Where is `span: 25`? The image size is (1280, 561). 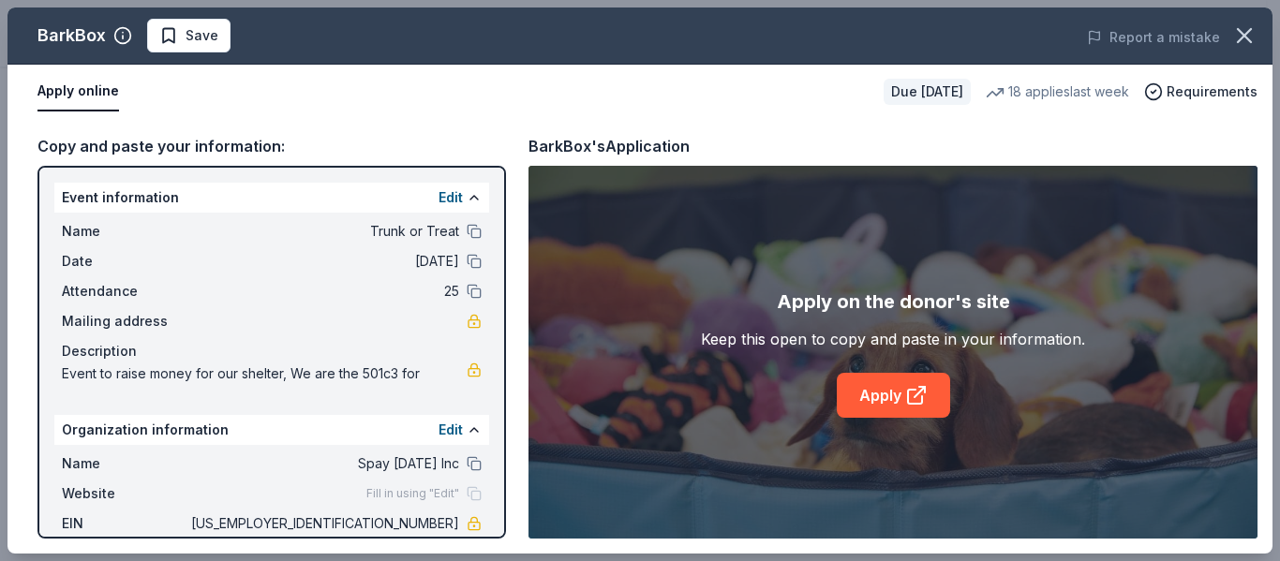 span: 25 is located at coordinates (323, 291).